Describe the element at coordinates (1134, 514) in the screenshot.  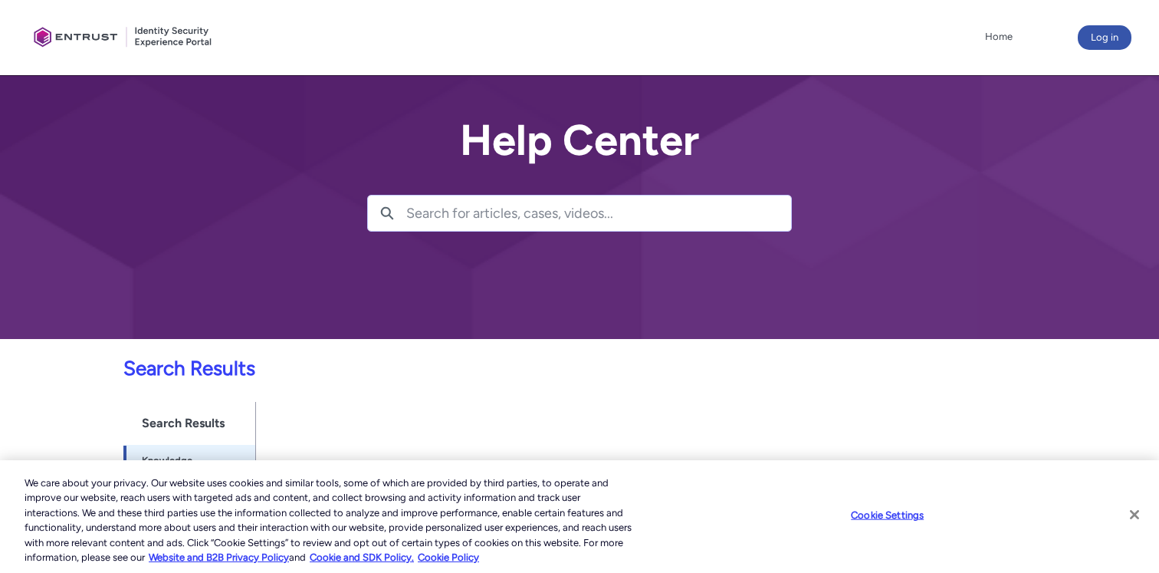
I see `button: Close` at that location.